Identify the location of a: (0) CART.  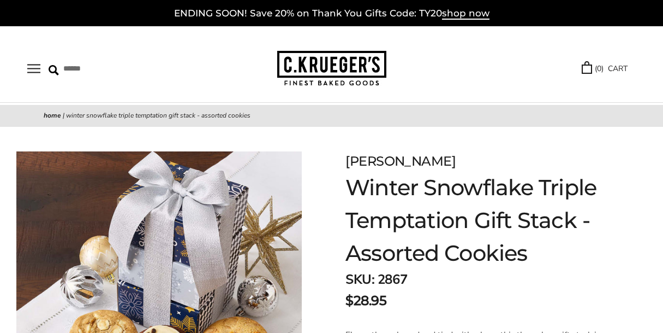
(605, 68).